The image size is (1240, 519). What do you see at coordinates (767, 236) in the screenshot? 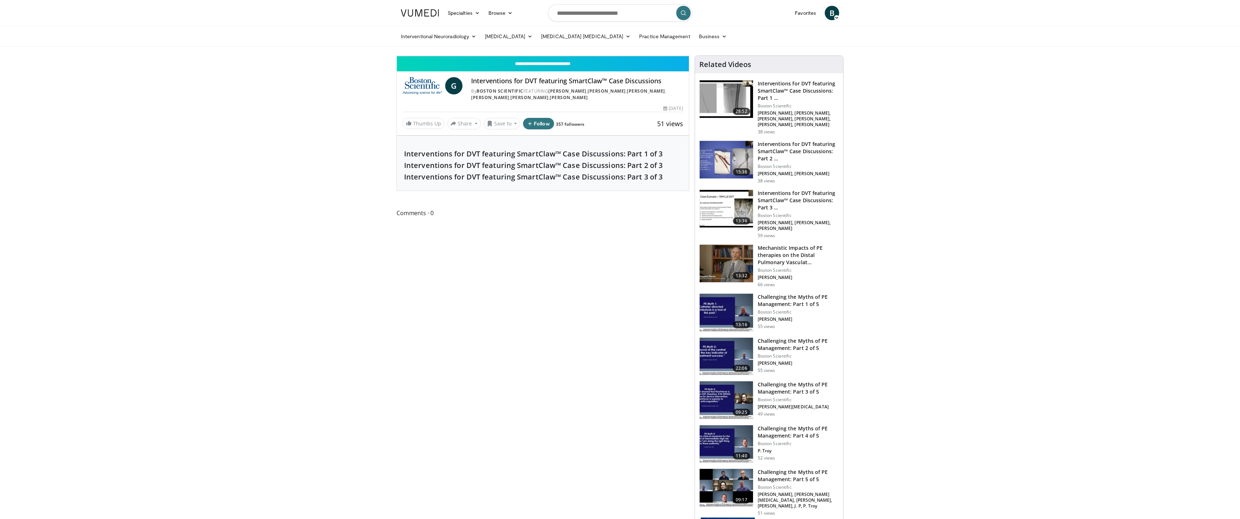
I see `p: 59 views` at bounding box center [767, 236].